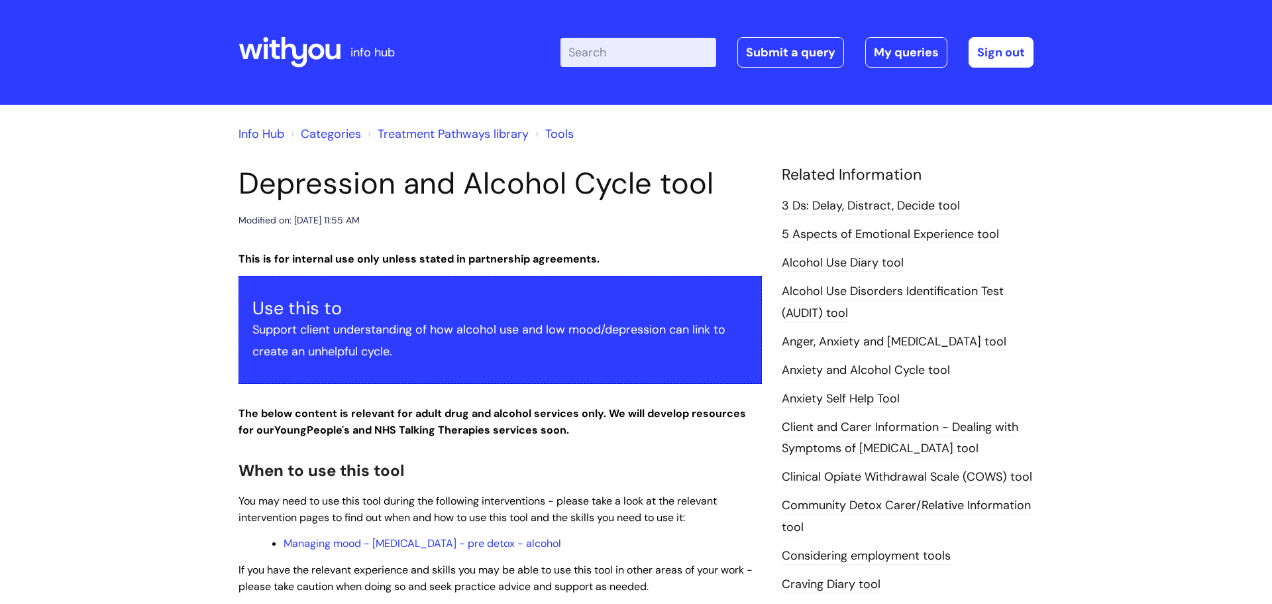  Describe the element at coordinates (500, 308) in the screenshot. I see `h3: Use this to` at that location.